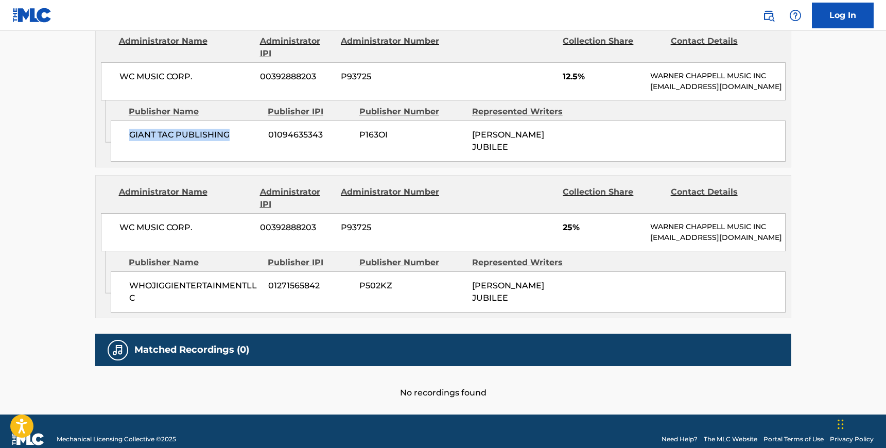 The image size is (886, 448). Describe the element at coordinates (412, 286) in the screenshot. I see `span: P502KZ` at that location.